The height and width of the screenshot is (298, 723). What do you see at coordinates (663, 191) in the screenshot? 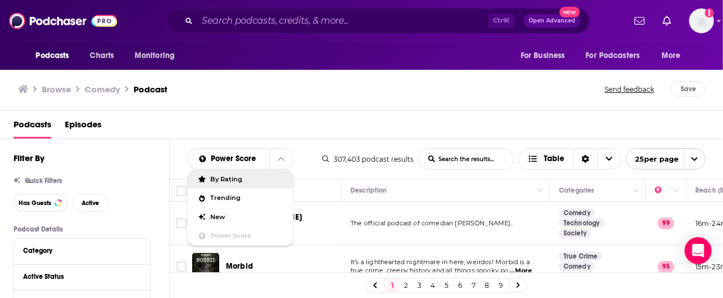
I see `div: Power Score` at bounding box center [663, 191].